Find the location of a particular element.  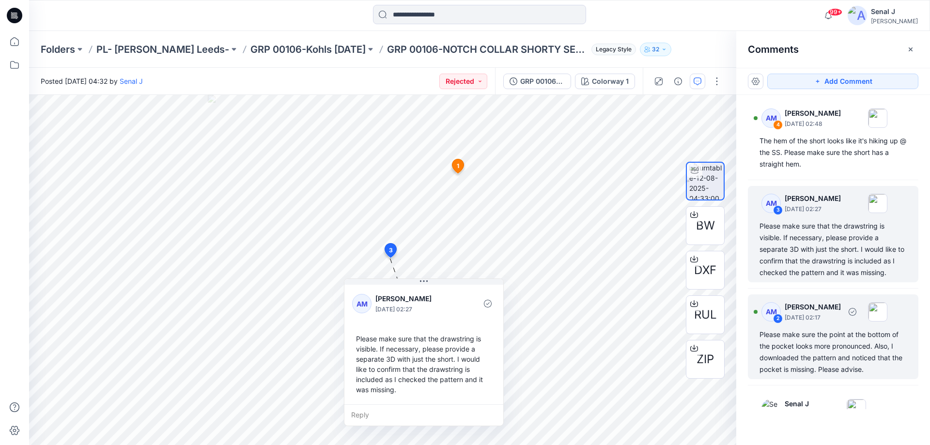

span: BW is located at coordinates (705, 226).